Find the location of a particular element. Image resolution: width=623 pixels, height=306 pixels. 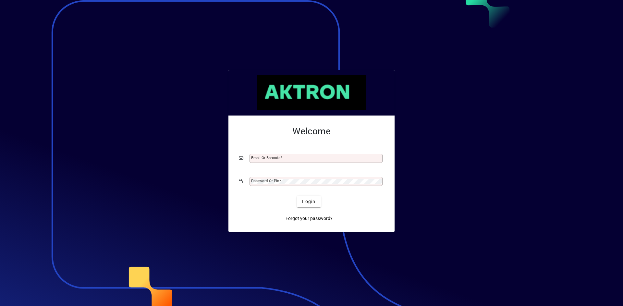

span: Forgot your password? is located at coordinates (309, 218).